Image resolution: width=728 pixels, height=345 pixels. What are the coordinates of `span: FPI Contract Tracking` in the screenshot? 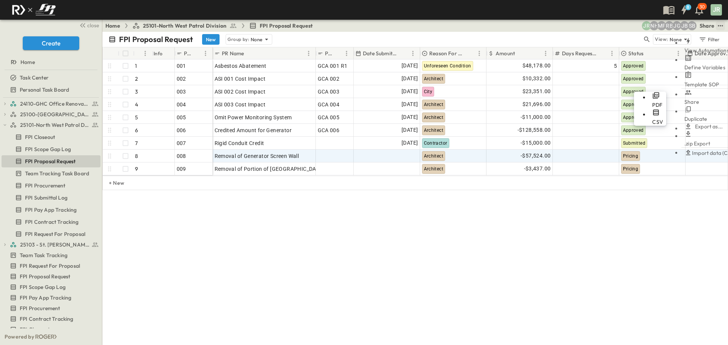 It's located at (52, 222).